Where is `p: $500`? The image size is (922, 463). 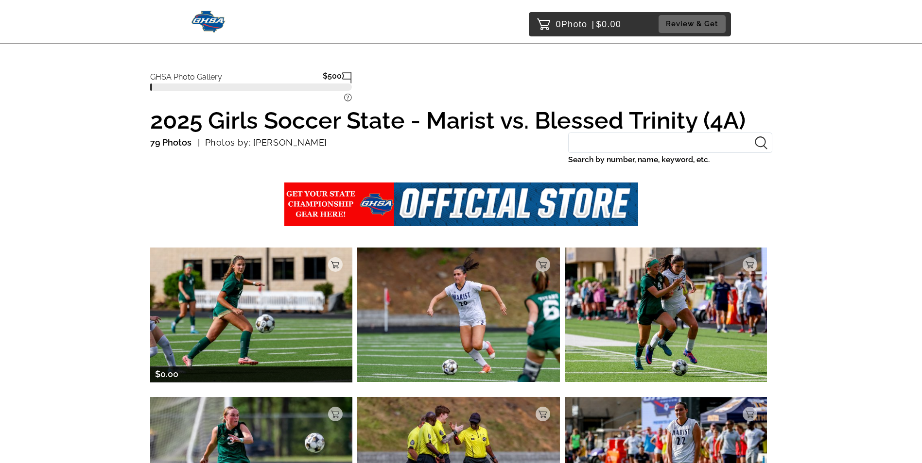
p: $500 is located at coordinates (332, 78).